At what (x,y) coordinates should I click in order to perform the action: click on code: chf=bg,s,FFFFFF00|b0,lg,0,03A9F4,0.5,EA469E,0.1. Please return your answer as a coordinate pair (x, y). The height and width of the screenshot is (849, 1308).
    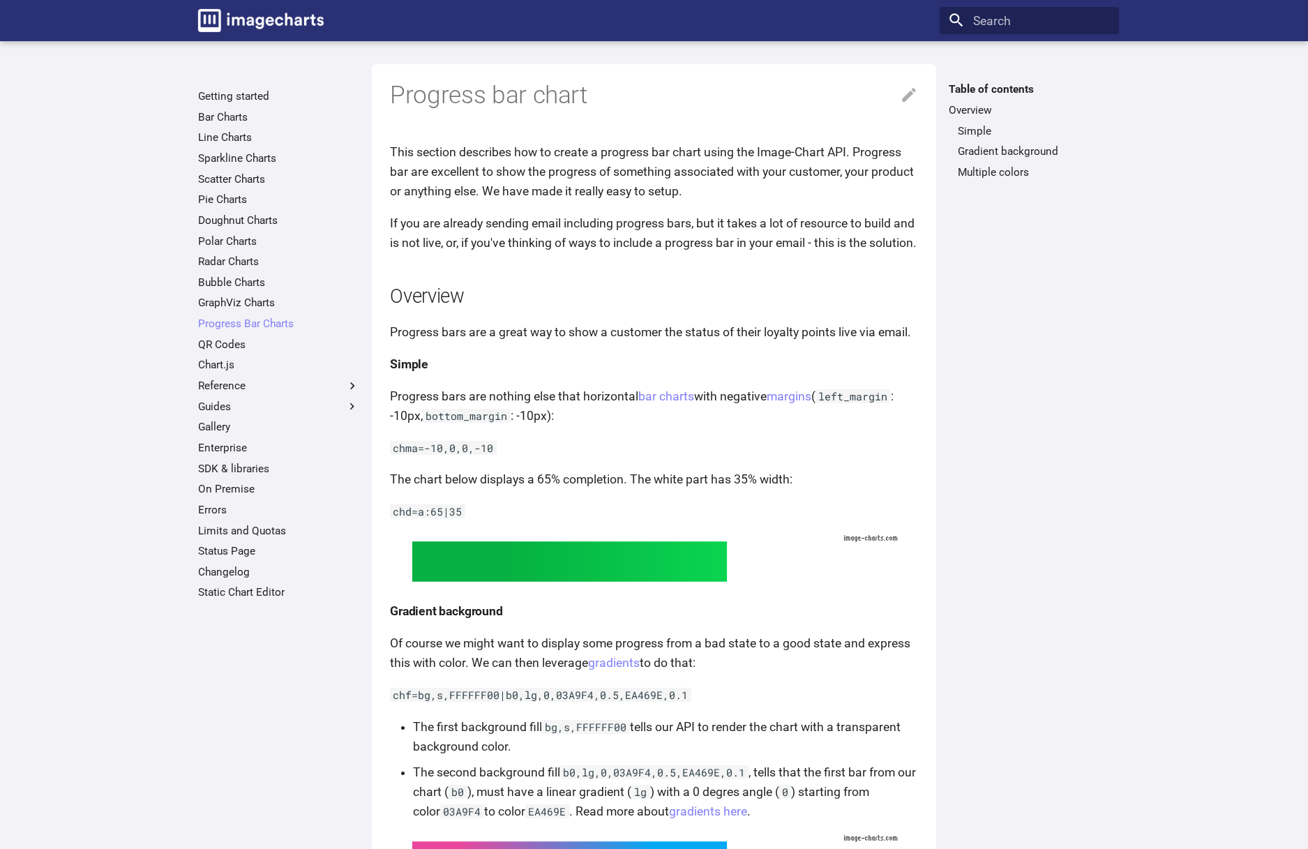
    Looking at the image, I should click on (541, 695).